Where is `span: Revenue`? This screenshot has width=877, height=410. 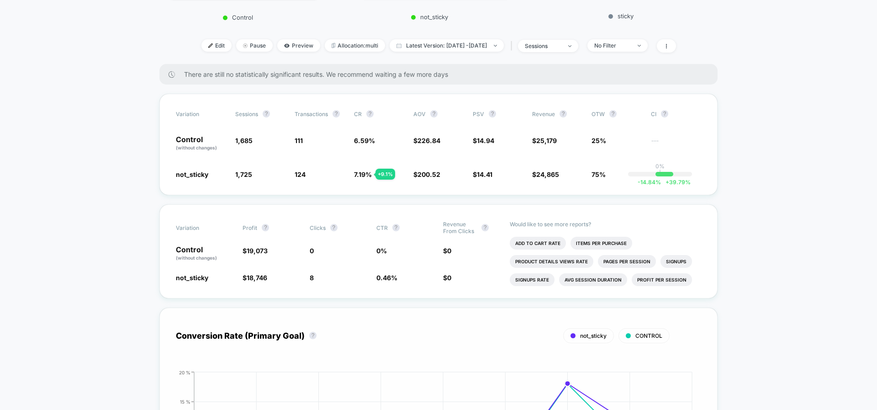 span: Revenue is located at coordinates (543, 114).